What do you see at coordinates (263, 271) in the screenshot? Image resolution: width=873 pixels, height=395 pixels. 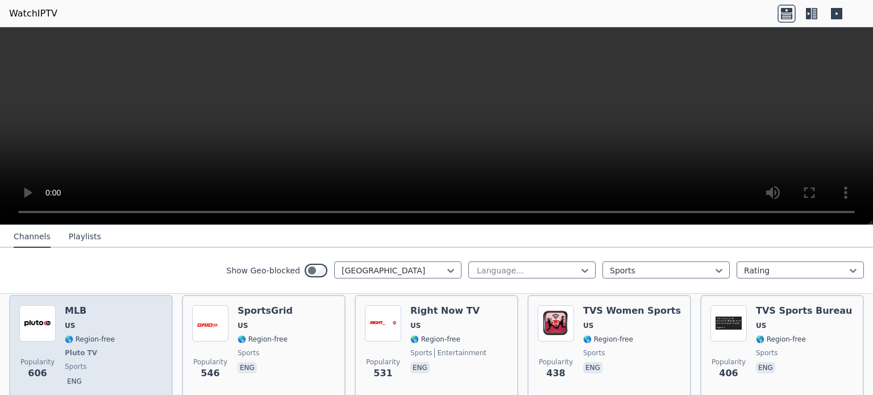 I see `label: Show Geo-blocked` at bounding box center [263, 271].